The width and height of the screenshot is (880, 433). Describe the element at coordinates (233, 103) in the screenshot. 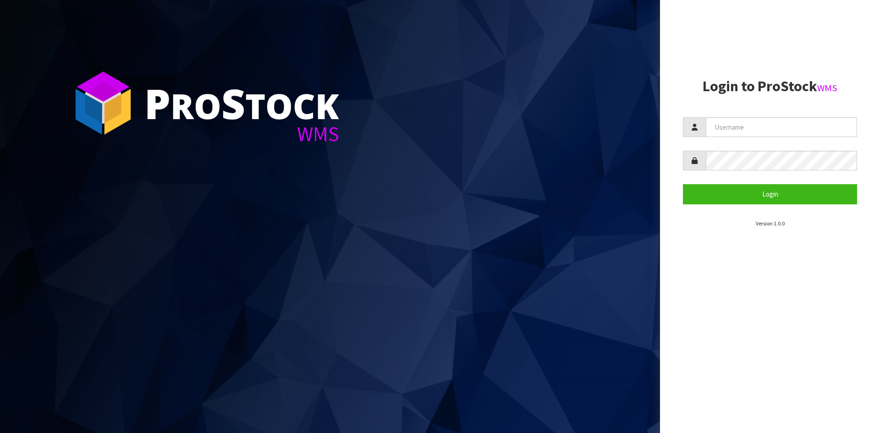

I see `span: S` at that location.